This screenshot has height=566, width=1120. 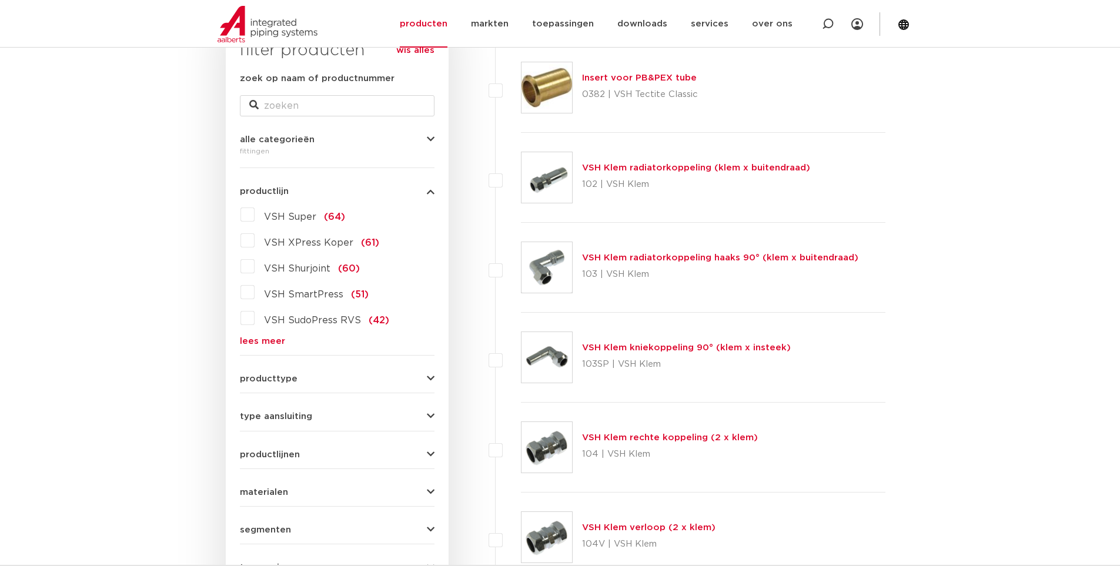 What do you see at coordinates (337, 191) in the screenshot?
I see `button: productlijn` at bounding box center [337, 191].